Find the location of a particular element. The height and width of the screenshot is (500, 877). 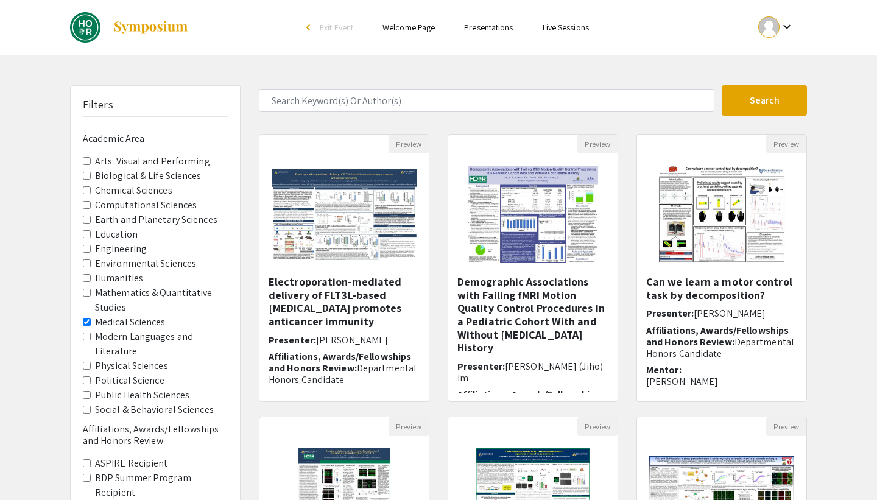

button: Search is located at coordinates (764, 100).